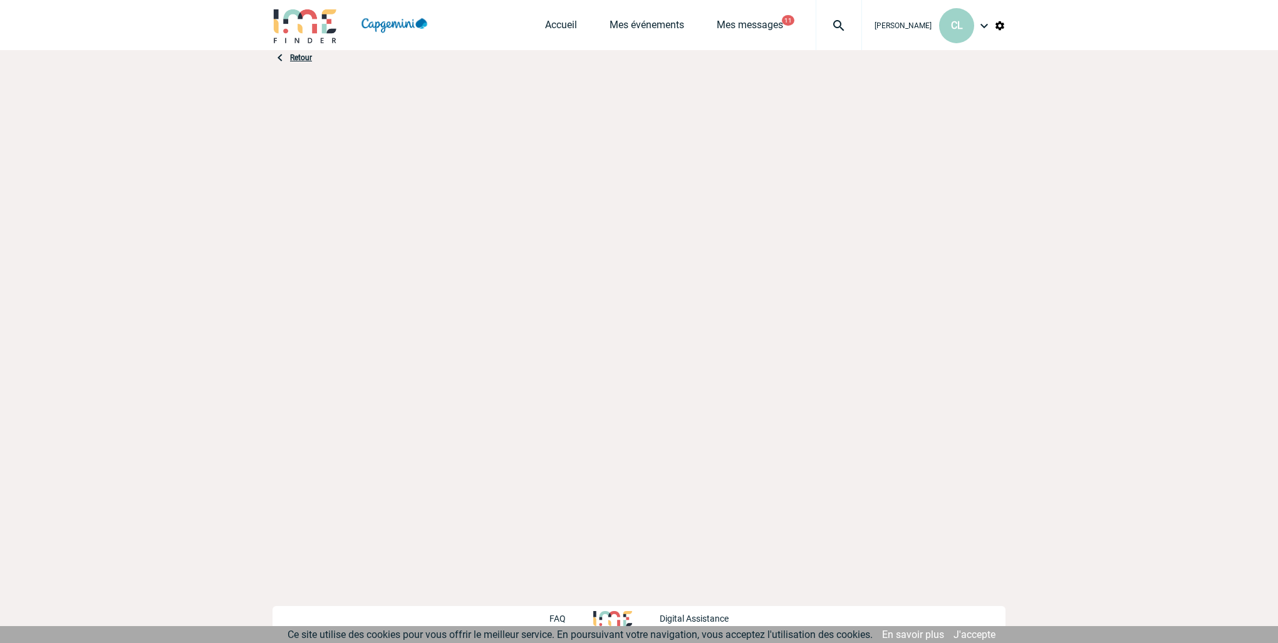 The width and height of the screenshot is (1278, 643). I want to click on a: FAQ, so click(571, 617).